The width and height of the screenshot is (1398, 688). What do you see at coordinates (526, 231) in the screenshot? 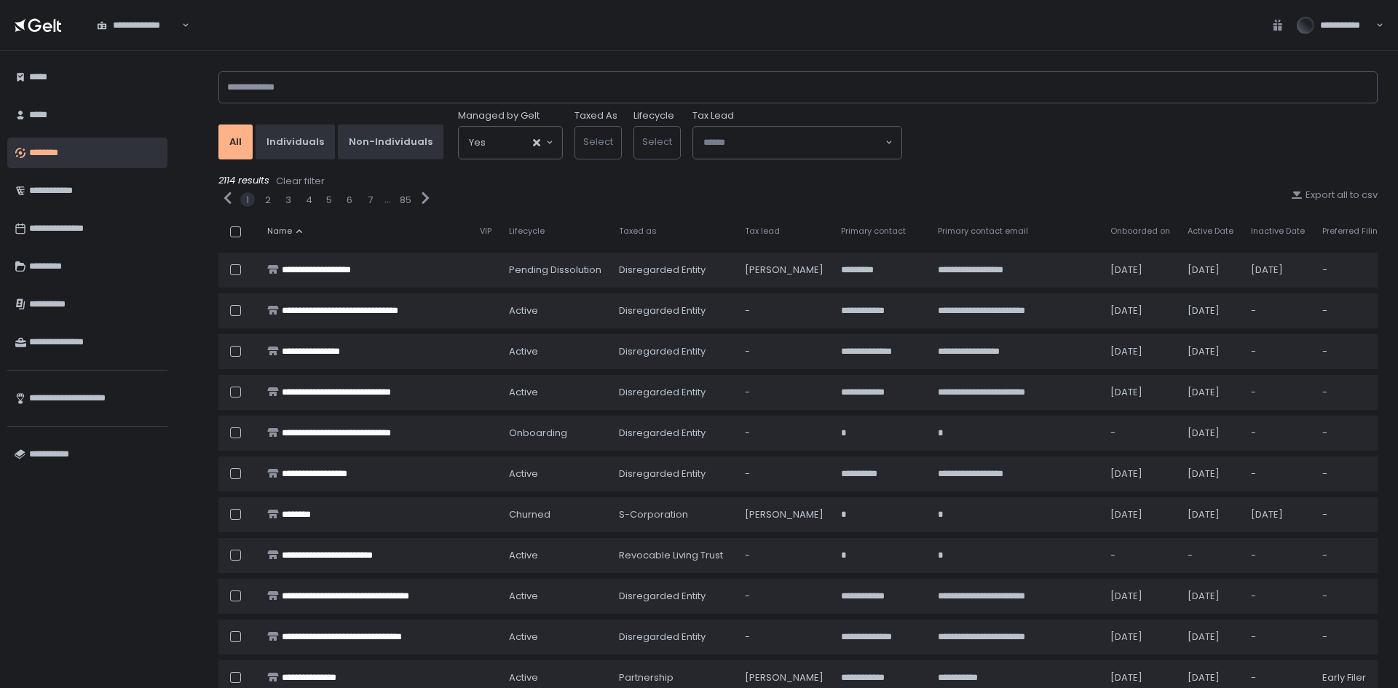
I see `span: Lifecycle` at bounding box center [526, 231].